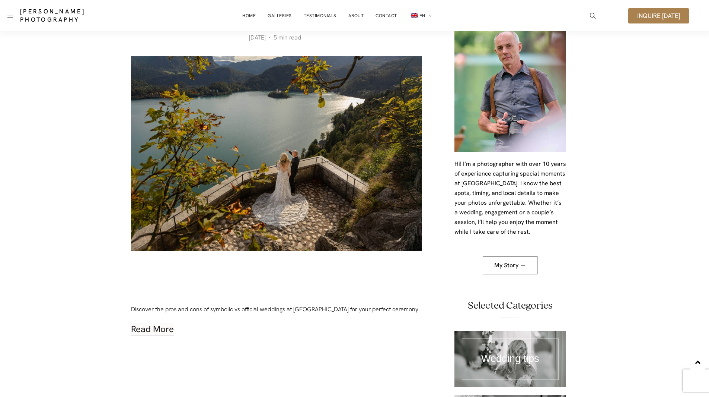 The width and height of the screenshot is (709, 397). What do you see at coordinates (511, 305) in the screenshot?
I see `h2: Selected Categories` at bounding box center [511, 305].